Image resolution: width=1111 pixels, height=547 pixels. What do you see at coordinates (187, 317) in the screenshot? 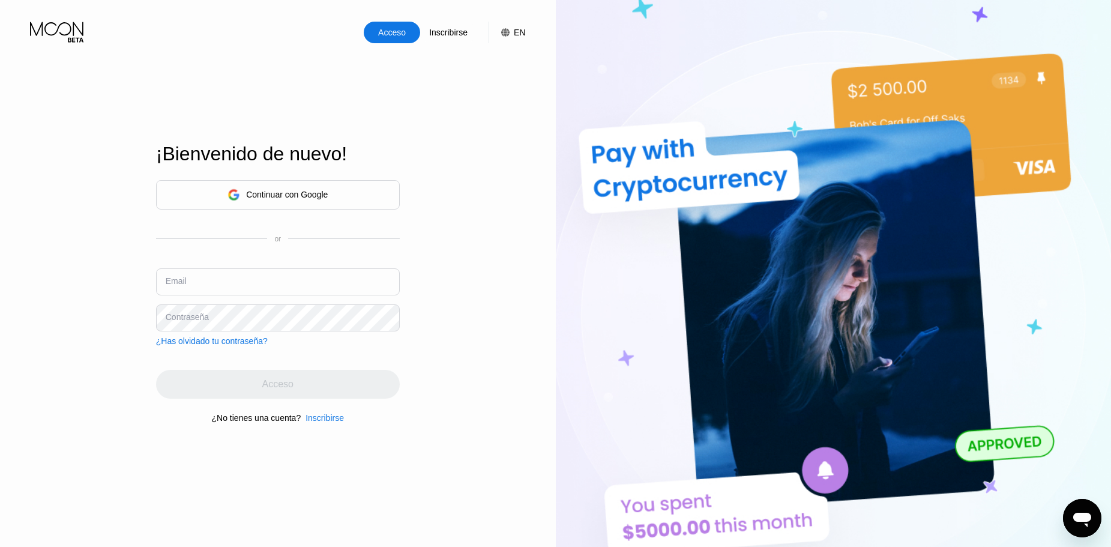
I see `div: Contraseña` at bounding box center [187, 317].